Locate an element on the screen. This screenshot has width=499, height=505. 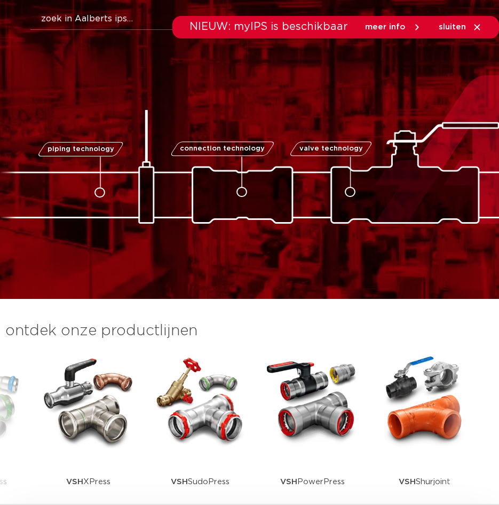
span: NIEUW: myIPS is beschikbaar is located at coordinates (269, 27).